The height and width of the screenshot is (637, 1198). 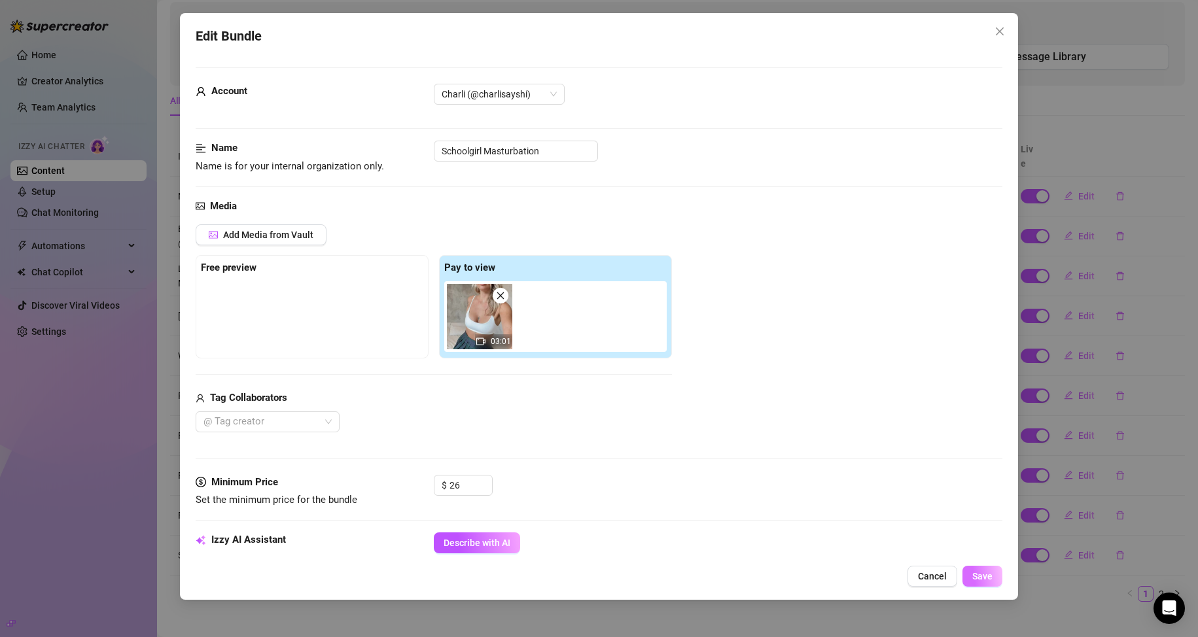 What do you see at coordinates (261, 235) in the screenshot?
I see `button: Add Media from Vault` at bounding box center [261, 235].